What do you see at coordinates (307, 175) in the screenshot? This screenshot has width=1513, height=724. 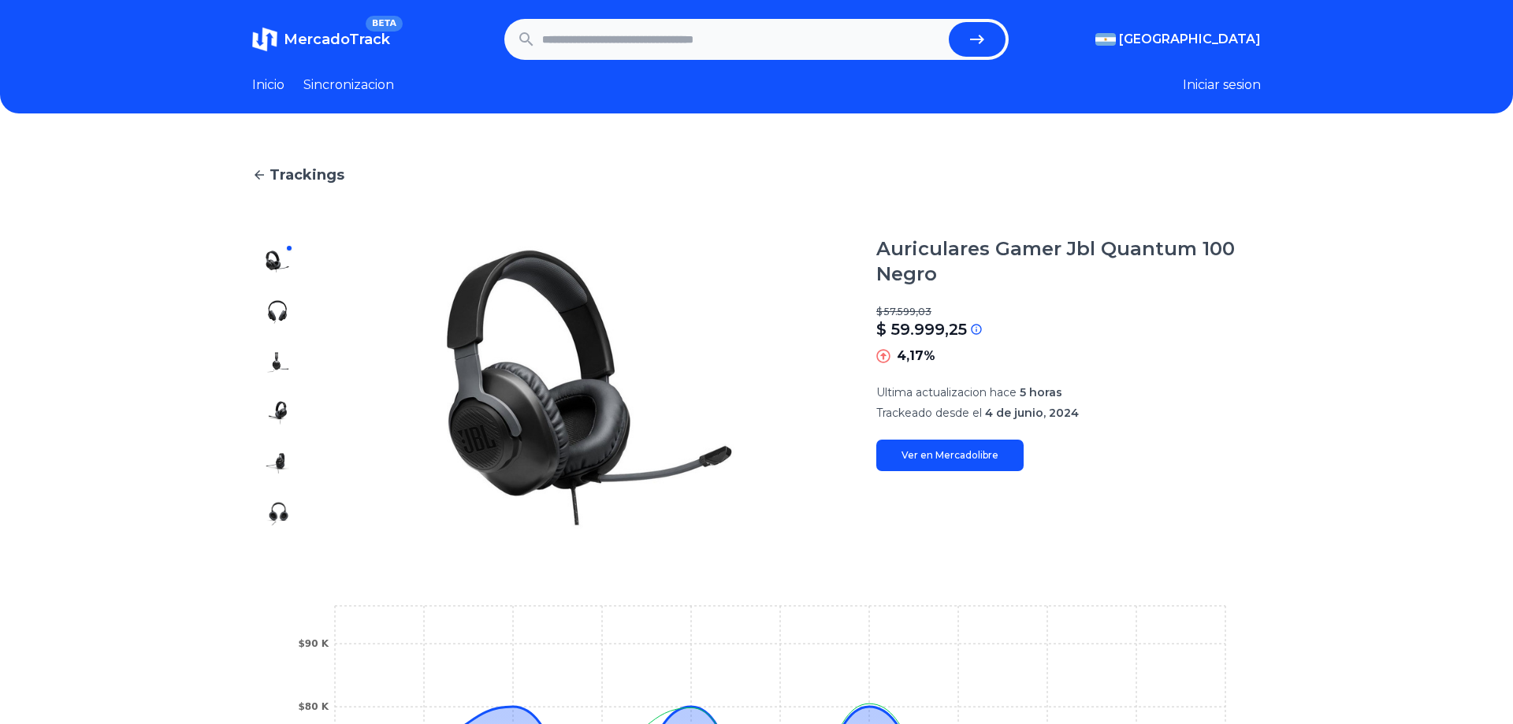 I see `span: Trackings` at bounding box center [307, 175].